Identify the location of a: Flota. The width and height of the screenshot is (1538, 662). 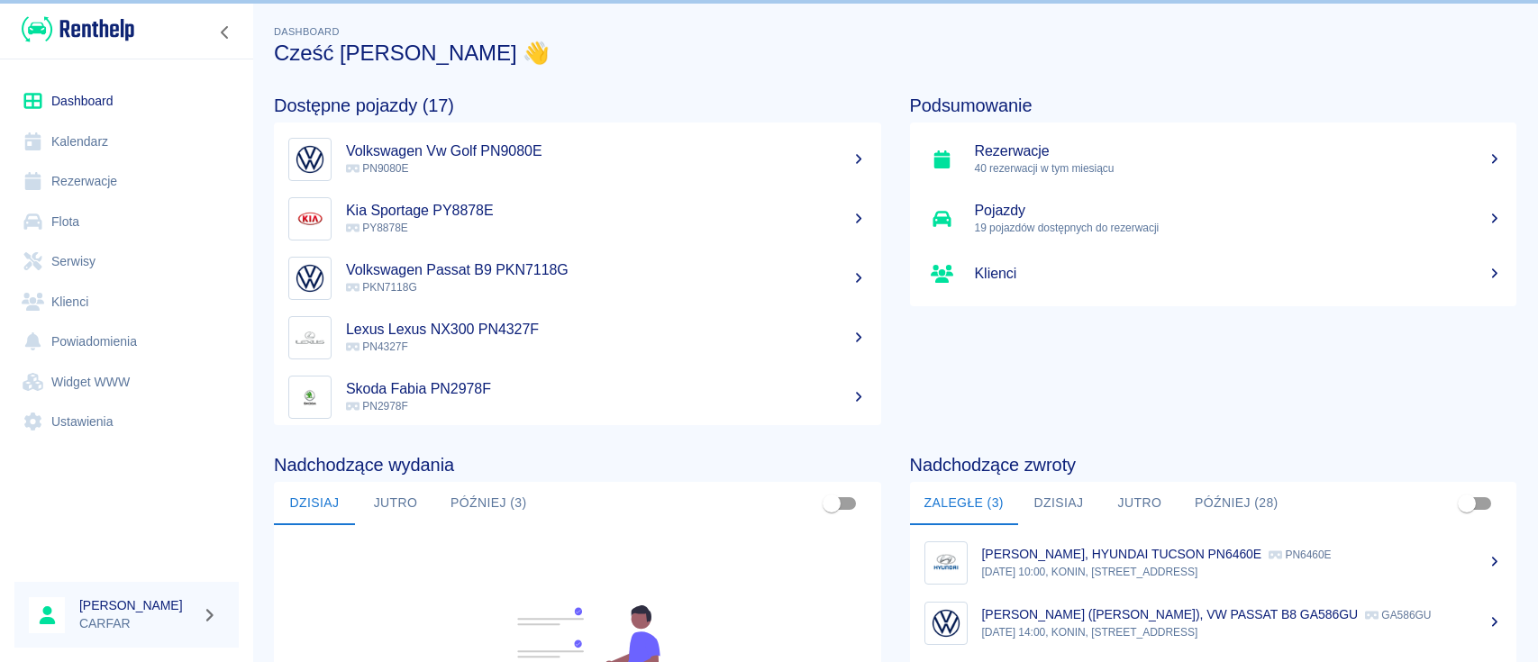
(126, 222).